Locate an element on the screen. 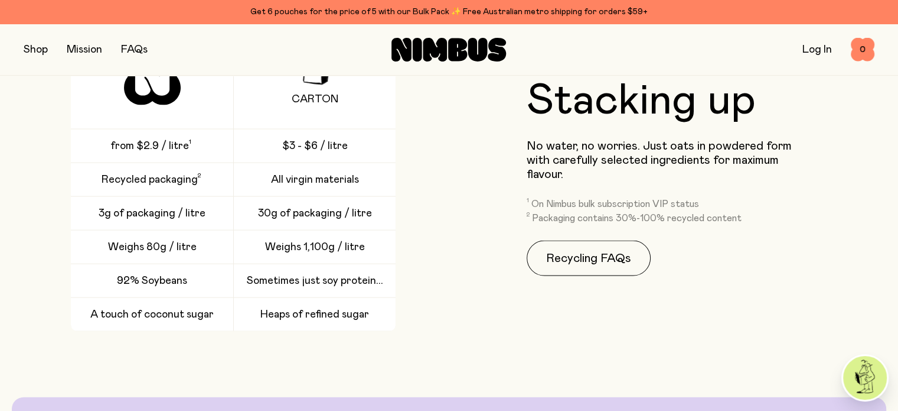  span: $3 - $6 / litre is located at coordinates (315, 146).